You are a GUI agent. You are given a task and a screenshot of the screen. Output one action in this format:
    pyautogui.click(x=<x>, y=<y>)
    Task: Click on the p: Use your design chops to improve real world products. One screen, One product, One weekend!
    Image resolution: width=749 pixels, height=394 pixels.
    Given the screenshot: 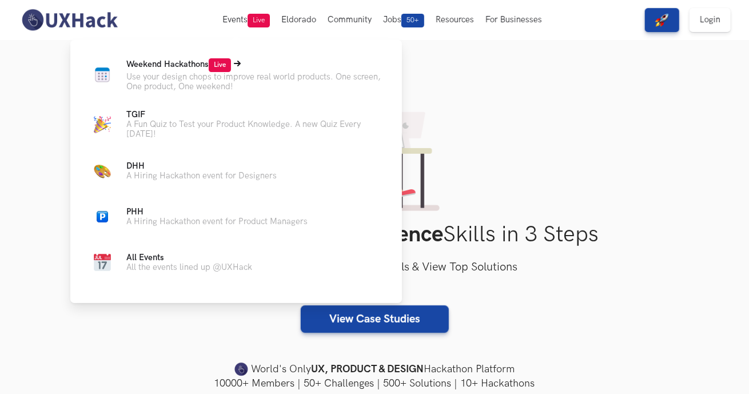 What is the action you would take?
    pyautogui.click(x=255, y=82)
    